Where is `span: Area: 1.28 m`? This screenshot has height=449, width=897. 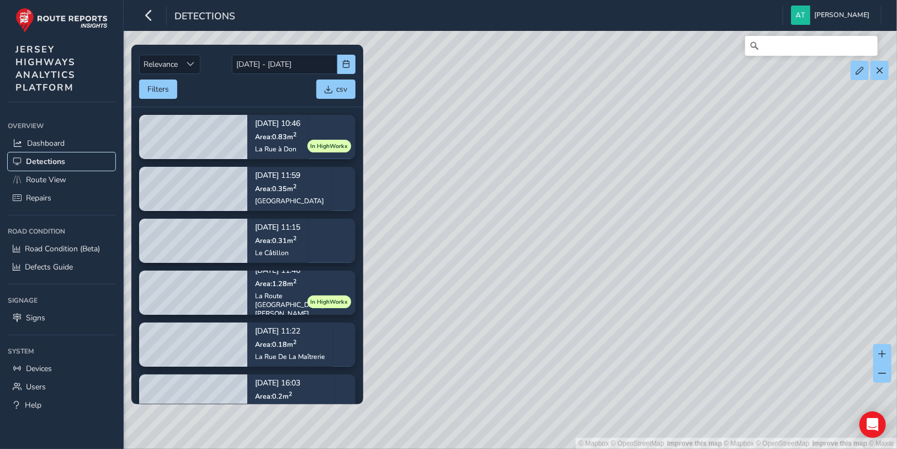
span: Area: 1.28 m is located at coordinates (275, 283).